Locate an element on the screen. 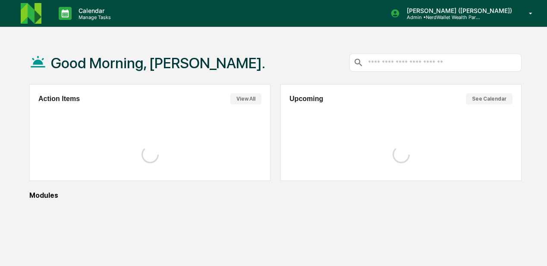 This screenshot has width=547, height=266. h2: Upcoming is located at coordinates (306, 99).